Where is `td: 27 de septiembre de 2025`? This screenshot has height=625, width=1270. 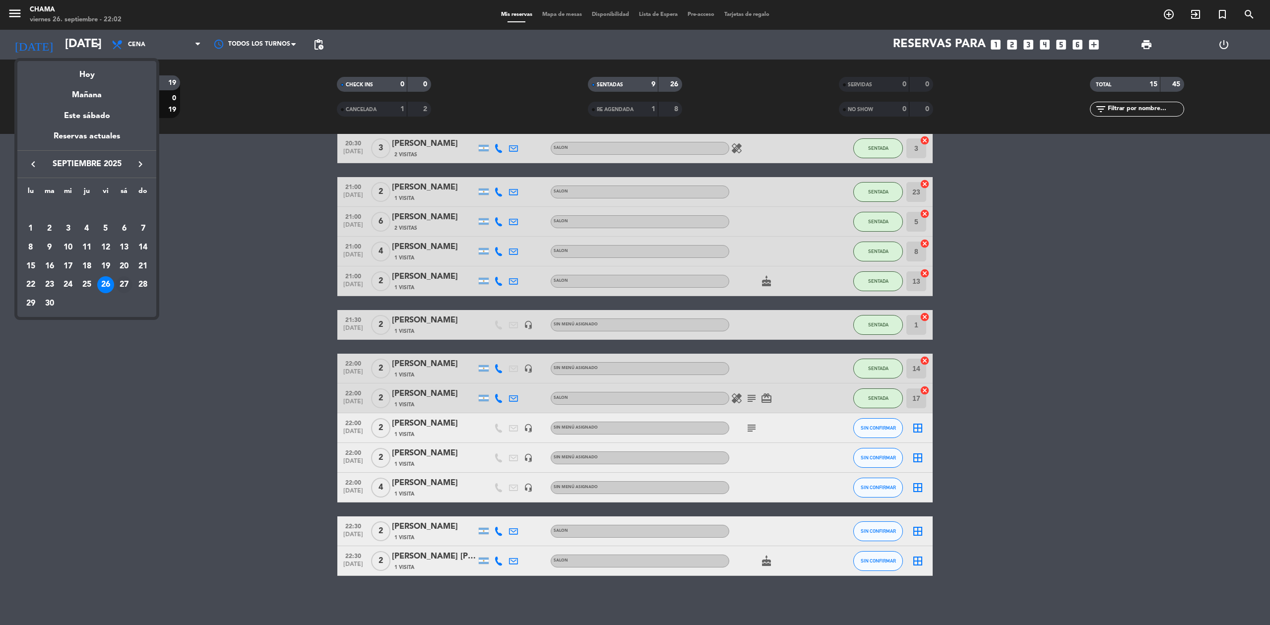
td: 27 de septiembre de 2025 is located at coordinates (124, 285).